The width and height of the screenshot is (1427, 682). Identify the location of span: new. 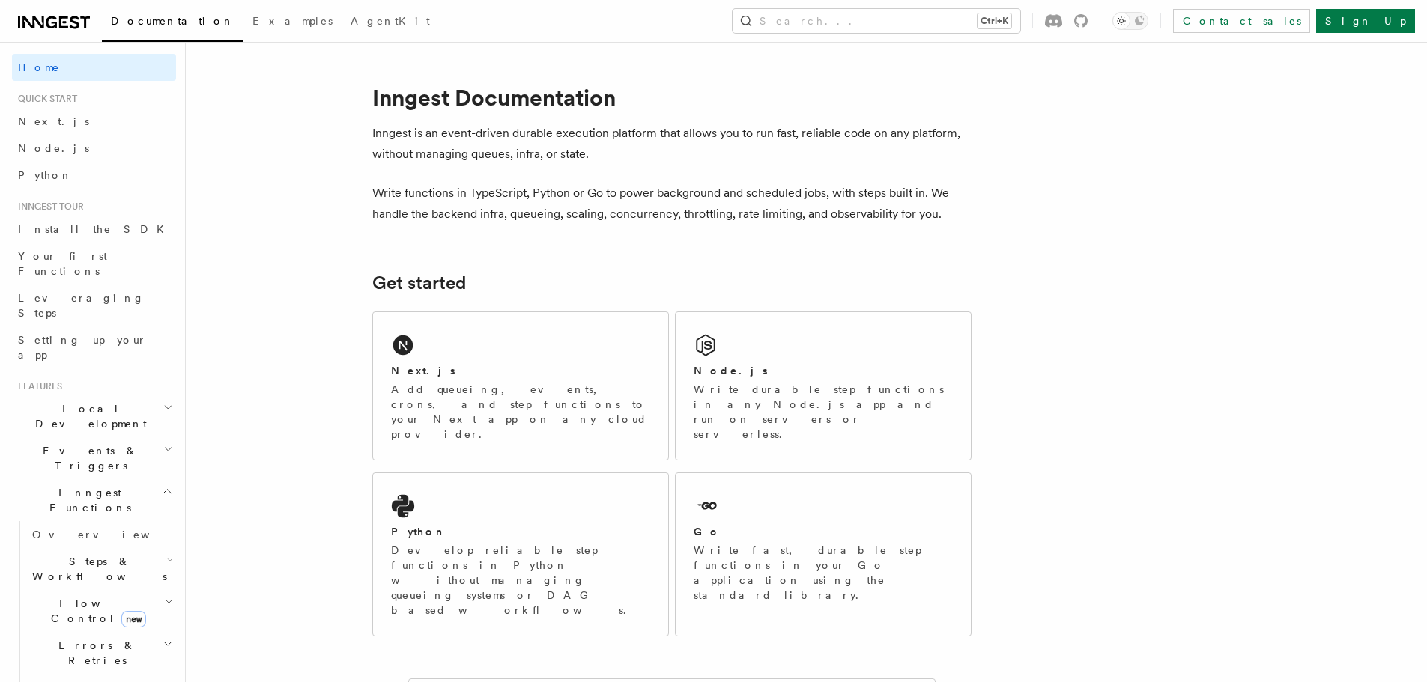
(133, 619).